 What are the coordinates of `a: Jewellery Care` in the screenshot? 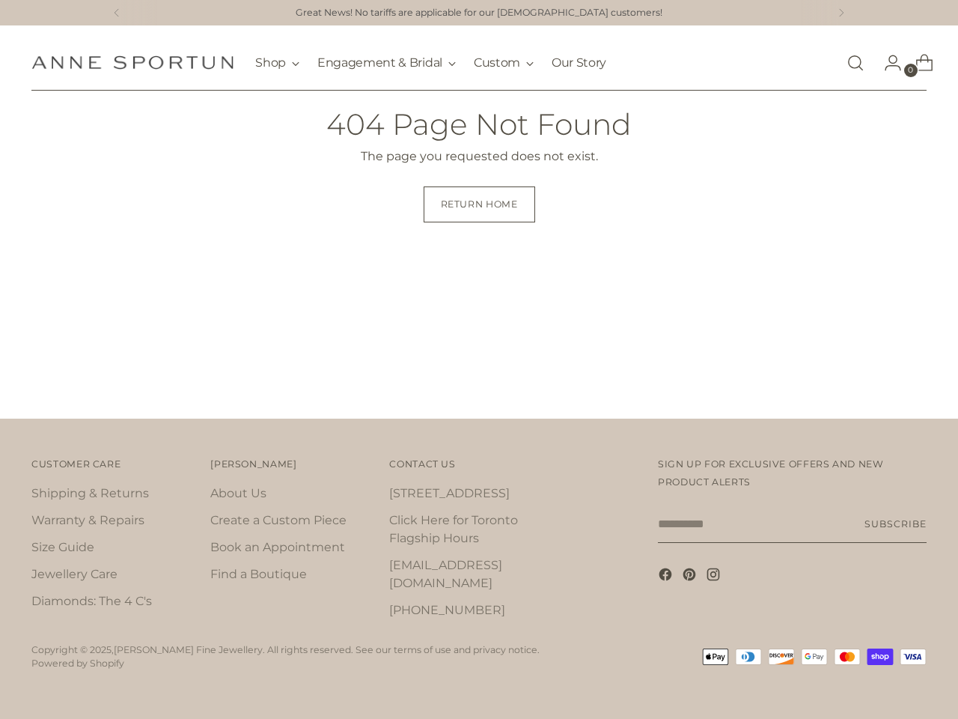 It's located at (74, 573).